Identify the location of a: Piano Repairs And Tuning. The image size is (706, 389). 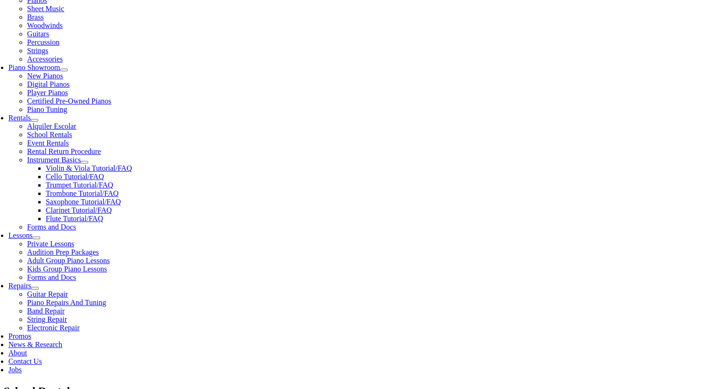
(66, 303).